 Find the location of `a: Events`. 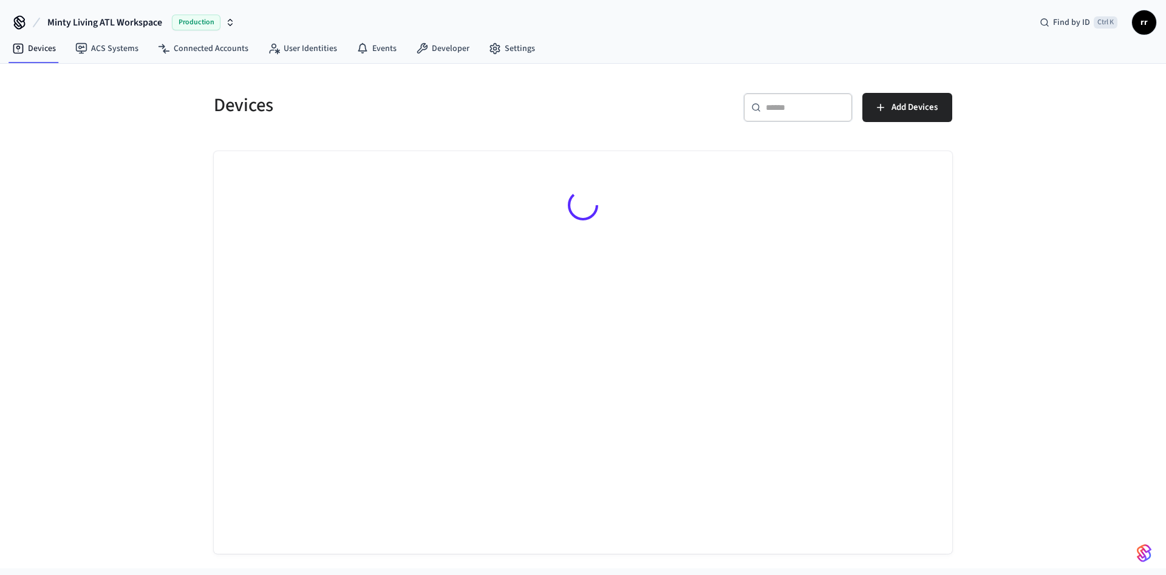

a: Events is located at coordinates (376, 49).